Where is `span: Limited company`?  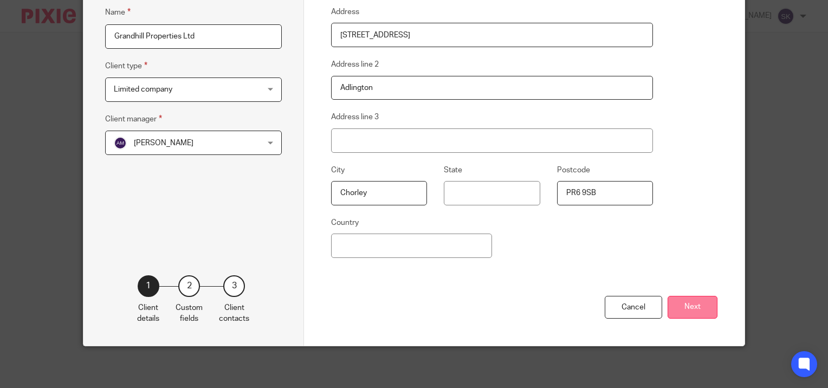
span: Limited company is located at coordinates (143, 89).